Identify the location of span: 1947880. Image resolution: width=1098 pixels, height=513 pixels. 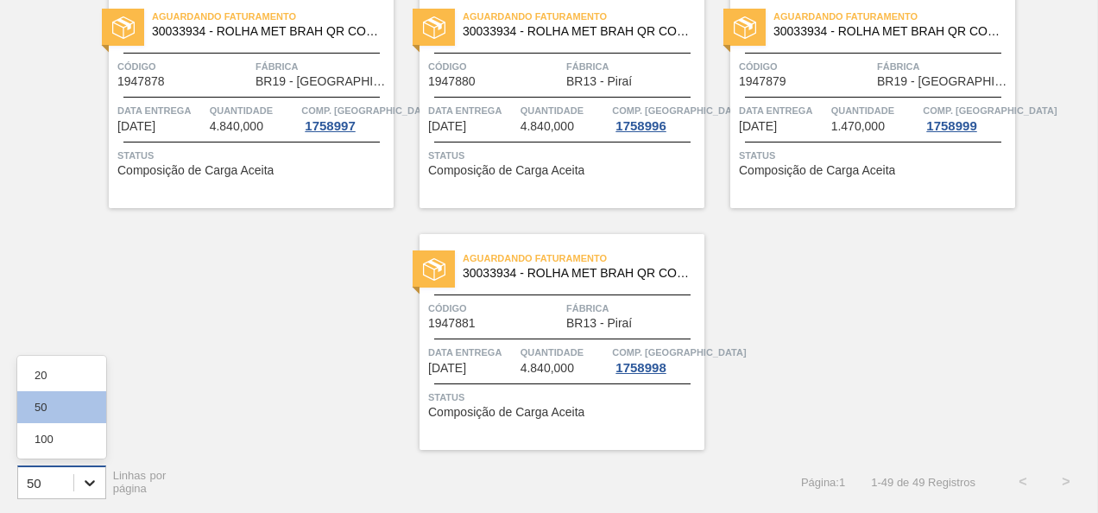
(451, 81).